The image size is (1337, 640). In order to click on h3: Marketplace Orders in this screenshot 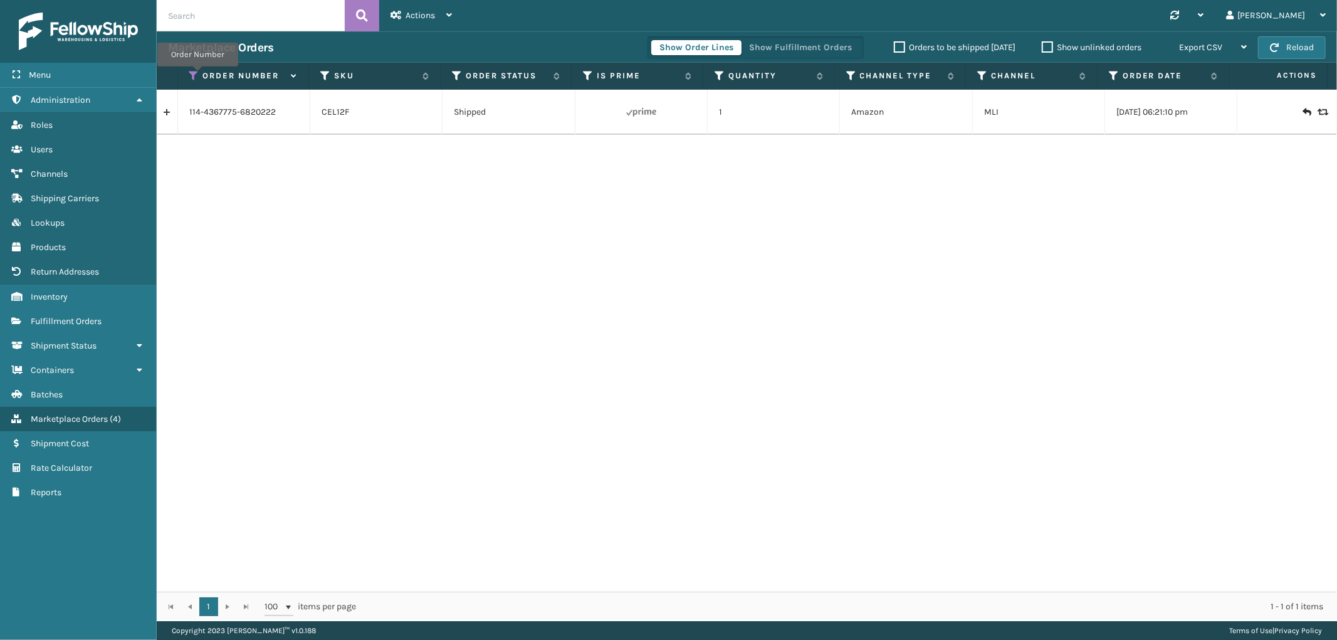, I will do `click(221, 48)`.